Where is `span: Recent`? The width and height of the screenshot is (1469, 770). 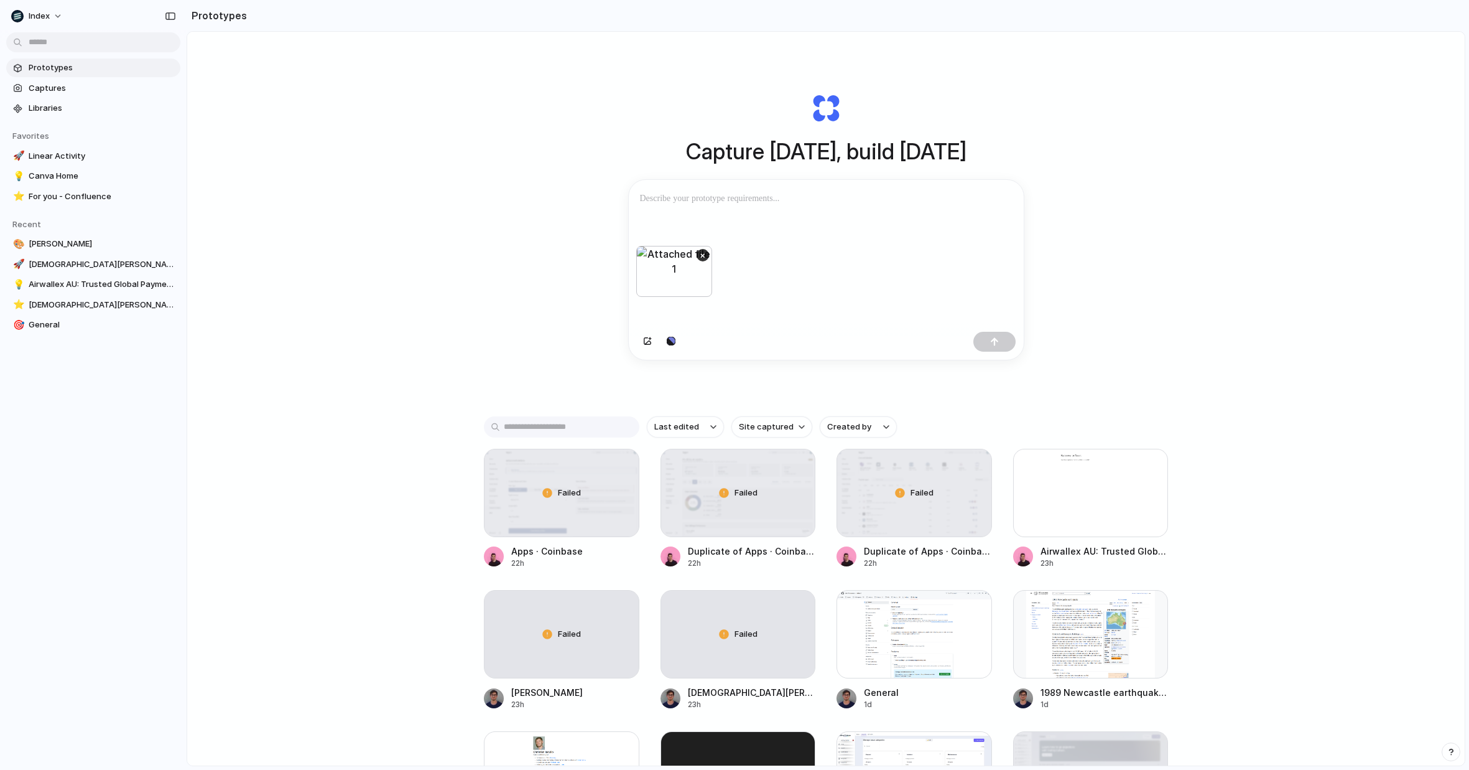 span: Recent is located at coordinates (27, 224).